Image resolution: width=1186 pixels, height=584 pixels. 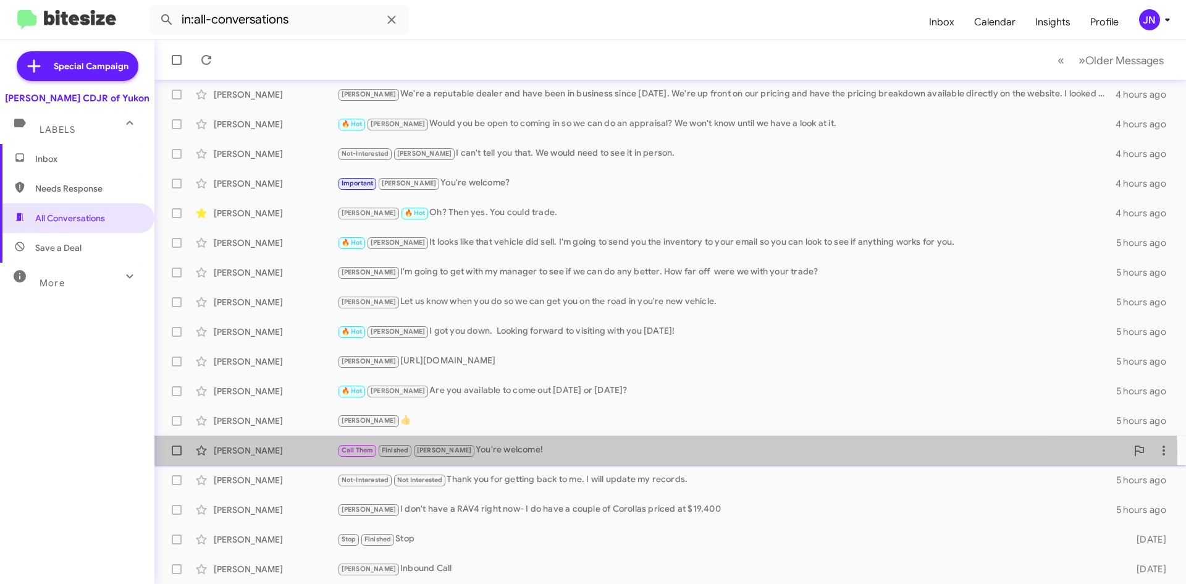 What do you see at coordinates (1053, 22) in the screenshot?
I see `a: Insights` at bounding box center [1053, 22].